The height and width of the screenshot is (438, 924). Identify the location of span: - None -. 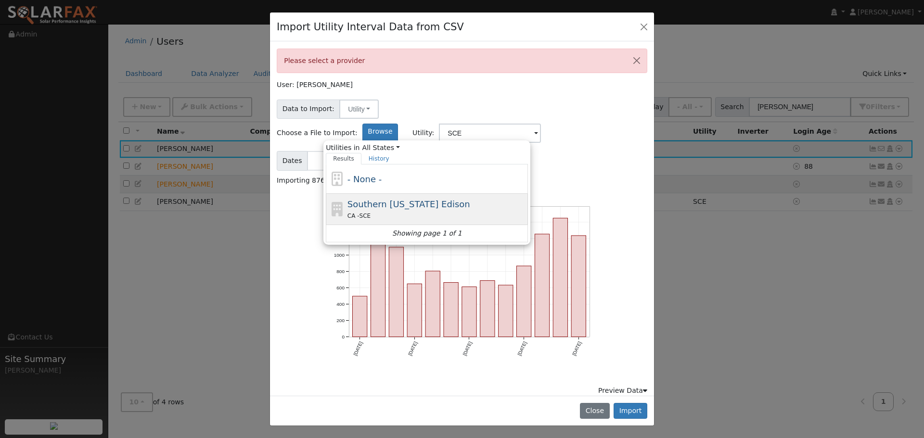
(364, 179).